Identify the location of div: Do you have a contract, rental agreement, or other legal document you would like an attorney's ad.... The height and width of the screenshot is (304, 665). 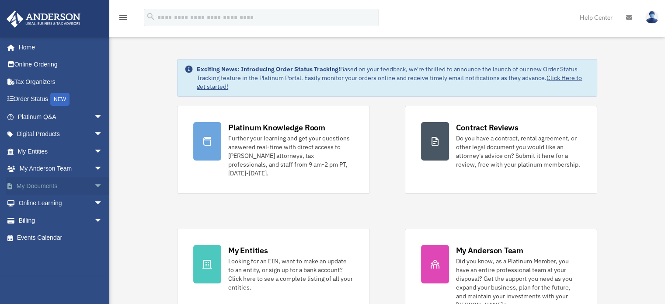
(519, 151).